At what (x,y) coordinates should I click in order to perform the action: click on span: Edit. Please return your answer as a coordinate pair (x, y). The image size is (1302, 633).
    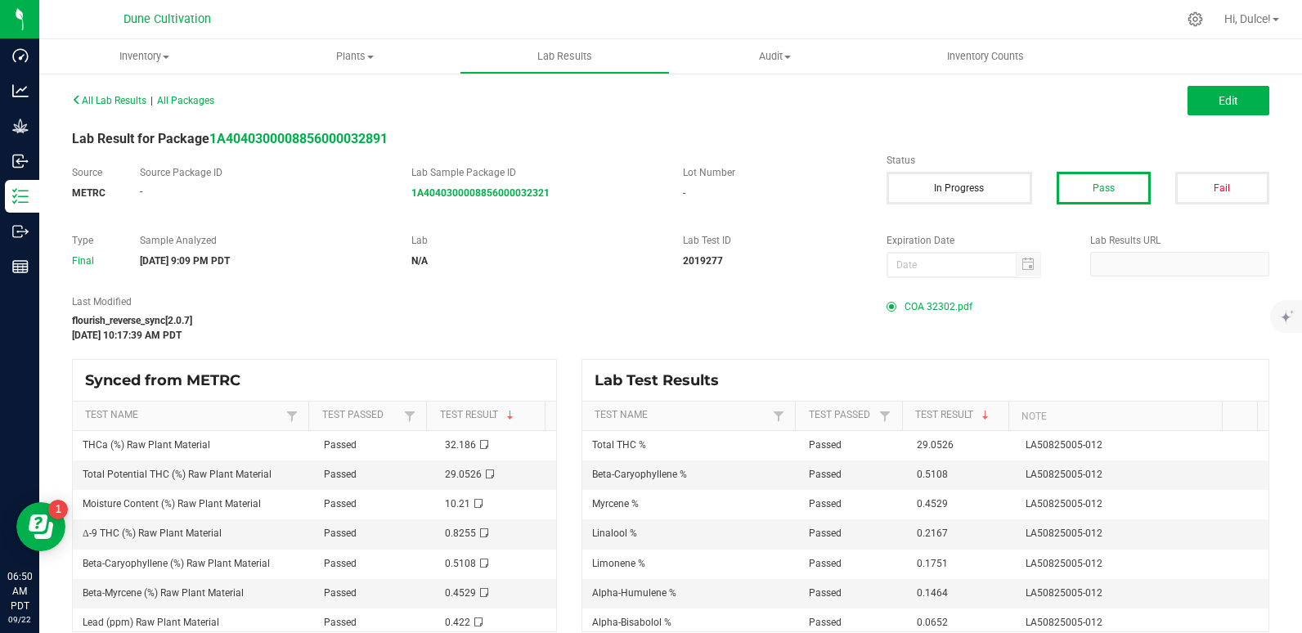
    Looking at the image, I should click on (1228, 101).